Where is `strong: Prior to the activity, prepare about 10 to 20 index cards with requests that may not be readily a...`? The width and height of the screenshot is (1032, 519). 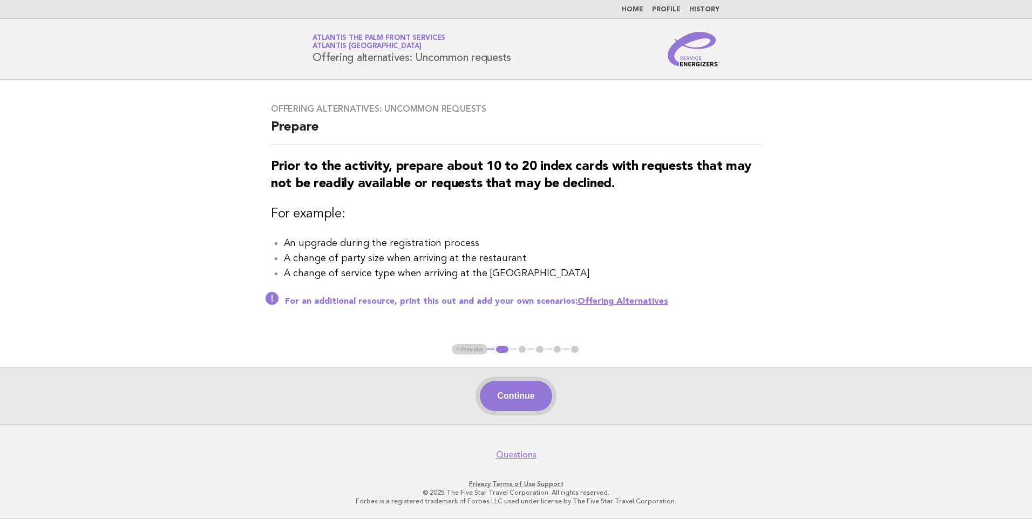 strong: Prior to the activity, prepare about 10 to 20 index cards with requests that may not be readily a... is located at coordinates (511, 175).